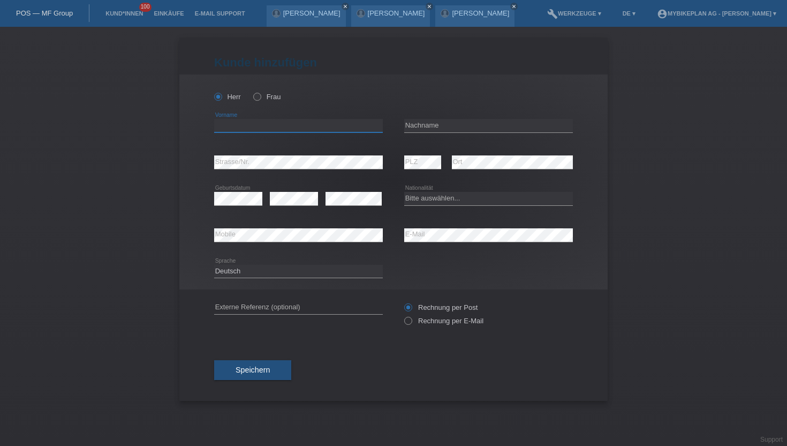 The height and width of the screenshot is (446, 787). Describe the element at coordinates (228, 96) in the screenshot. I see `label: Herr` at that location.